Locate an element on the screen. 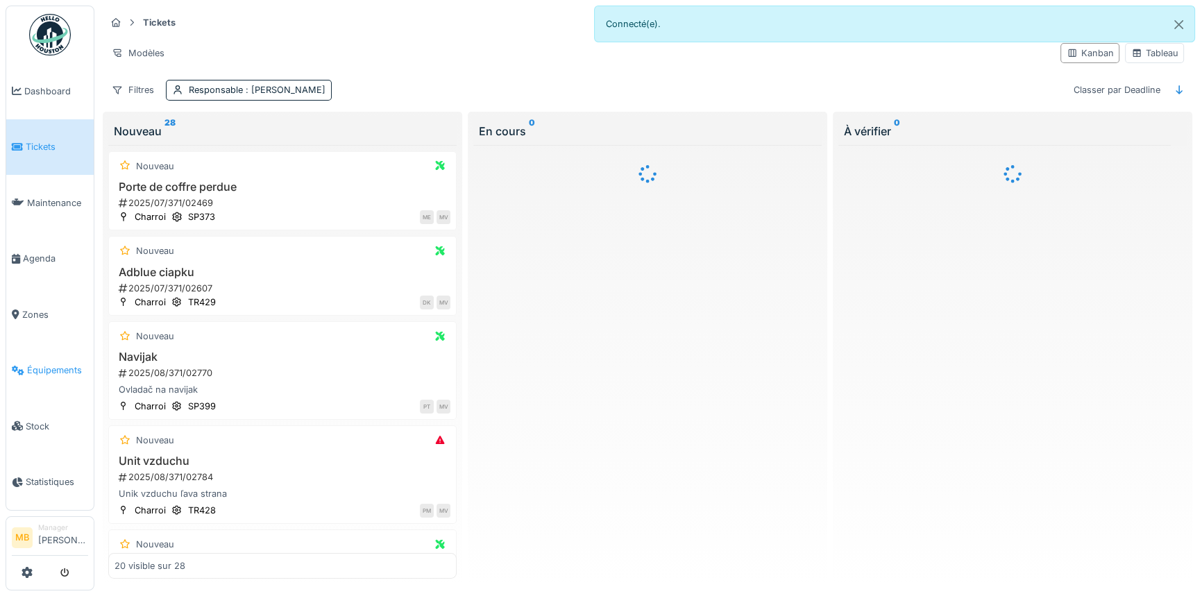 The height and width of the screenshot is (596, 1202). span: Statistiques is located at coordinates (57, 482).